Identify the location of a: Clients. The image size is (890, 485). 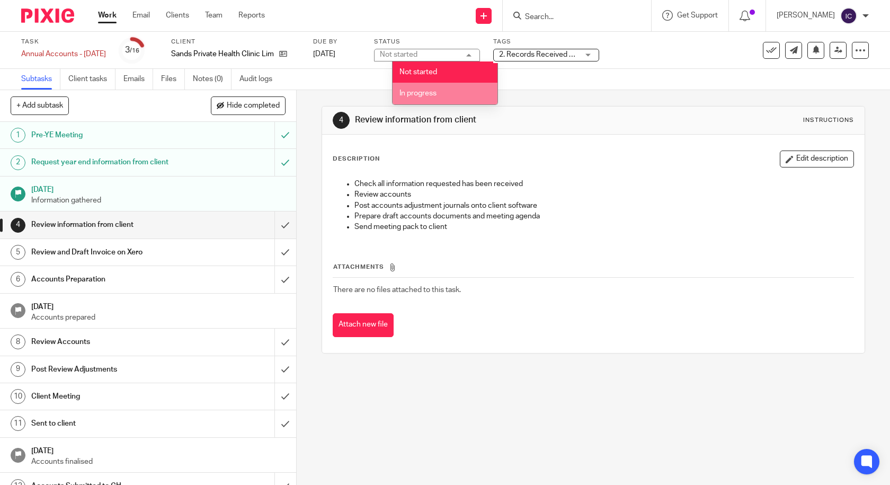
(178, 15).